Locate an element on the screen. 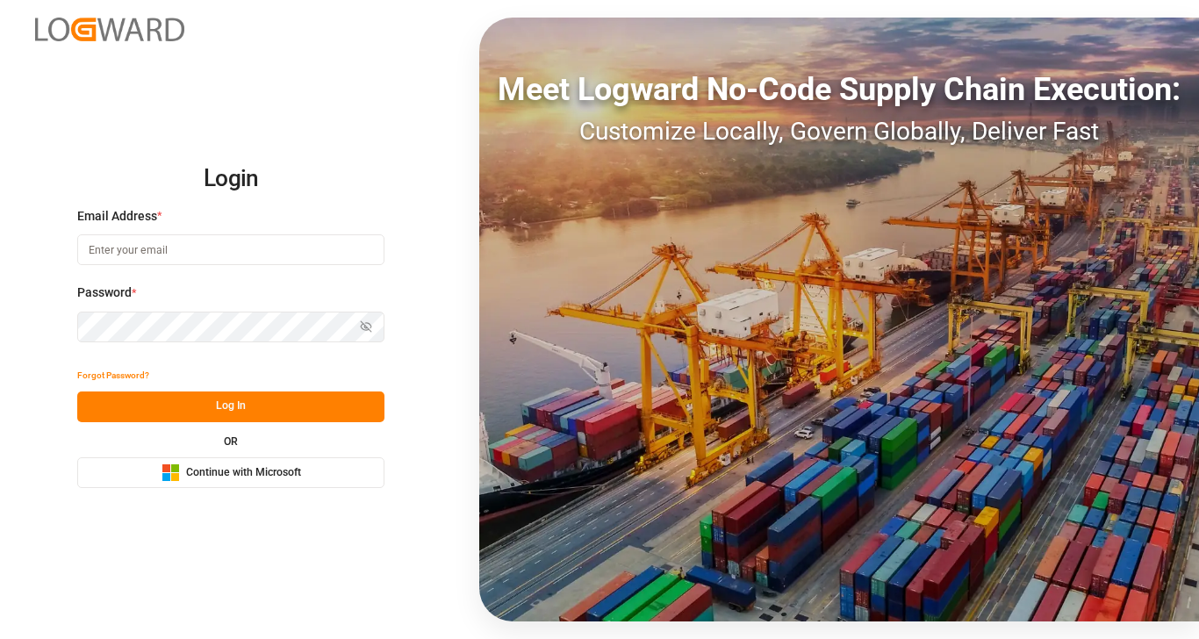  h2: Login is located at coordinates (231, 179).